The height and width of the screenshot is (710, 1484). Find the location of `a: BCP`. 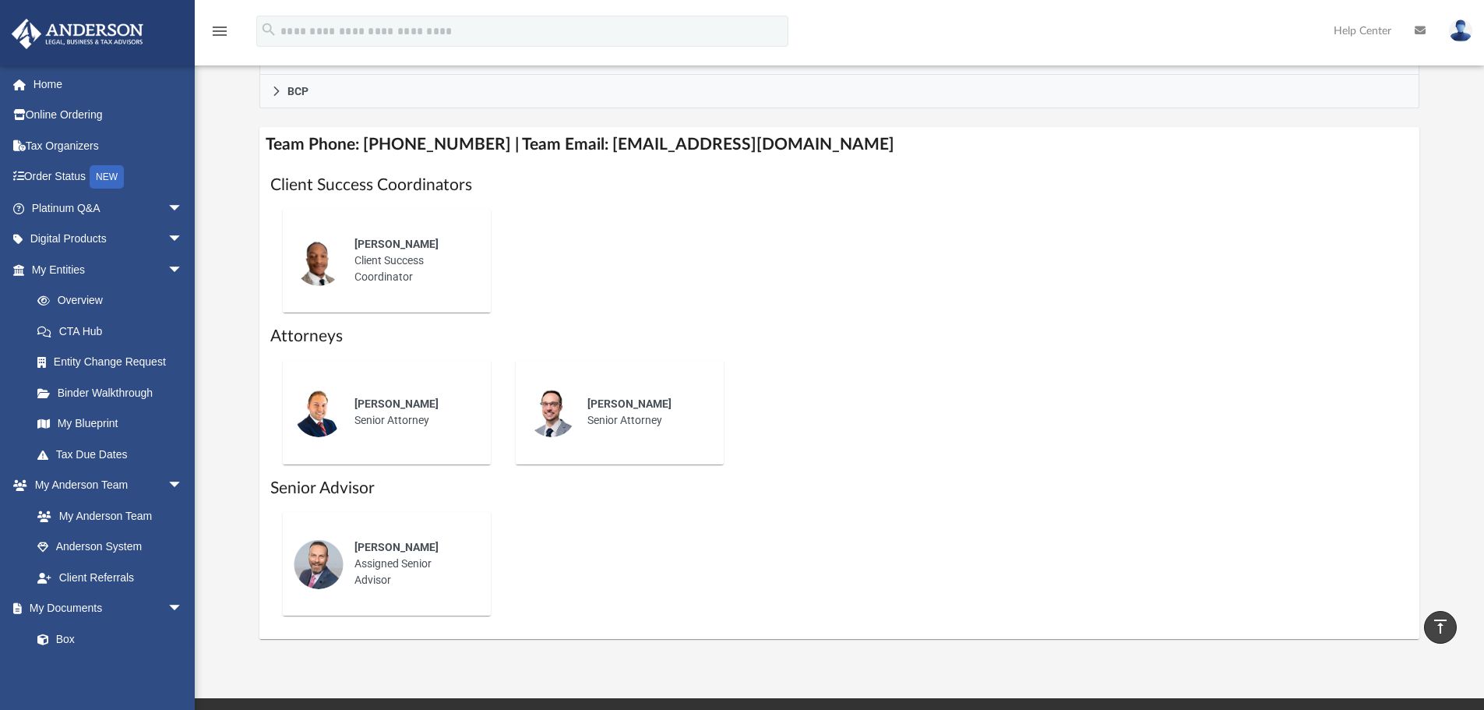

a: BCP is located at coordinates (840, 91).